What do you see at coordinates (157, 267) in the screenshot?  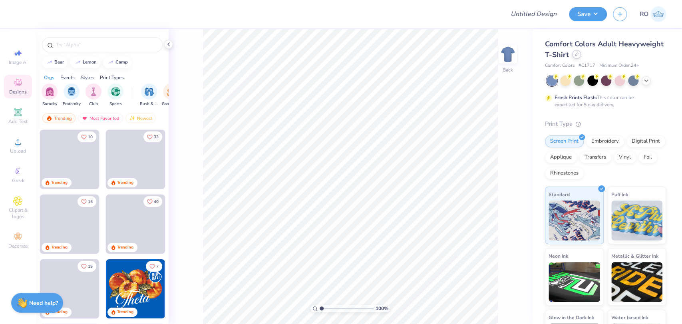 I see `span: 7` at bounding box center [157, 267].